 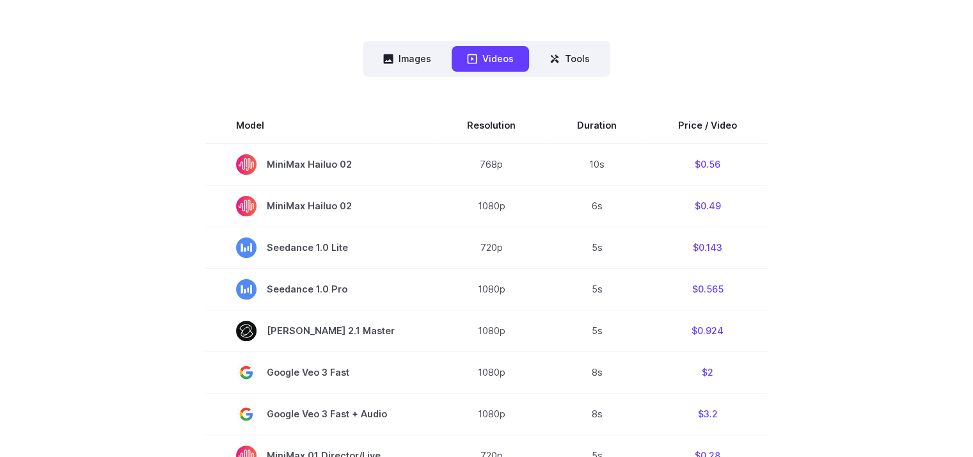 What do you see at coordinates (597, 125) in the screenshot?
I see `th: Duration` at bounding box center [597, 125].